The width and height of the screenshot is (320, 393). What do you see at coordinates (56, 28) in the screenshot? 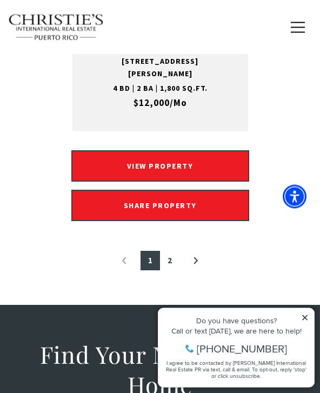
I see `img: Christie's International Real Estate text transparent background` at bounding box center [56, 28].